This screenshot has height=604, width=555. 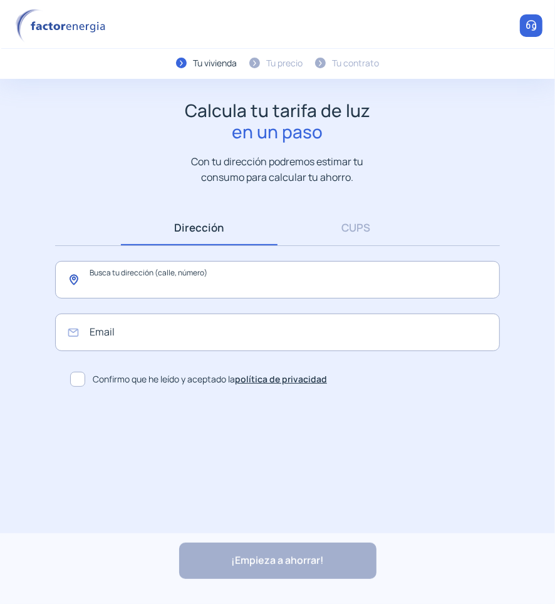 What do you see at coordinates (356, 227) in the screenshot?
I see `a: CUPS` at bounding box center [356, 227].